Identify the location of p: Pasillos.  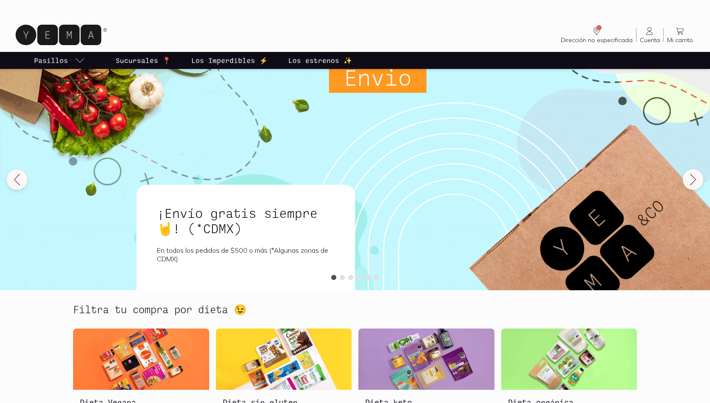
(51, 60).